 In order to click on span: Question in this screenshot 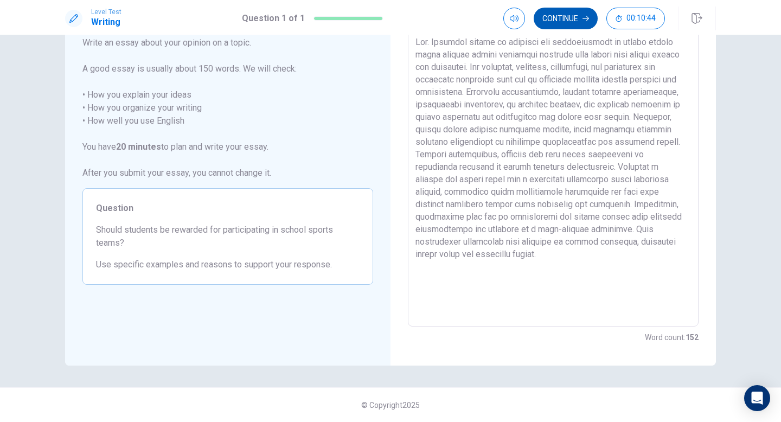, I will do `click(228, 208)`.